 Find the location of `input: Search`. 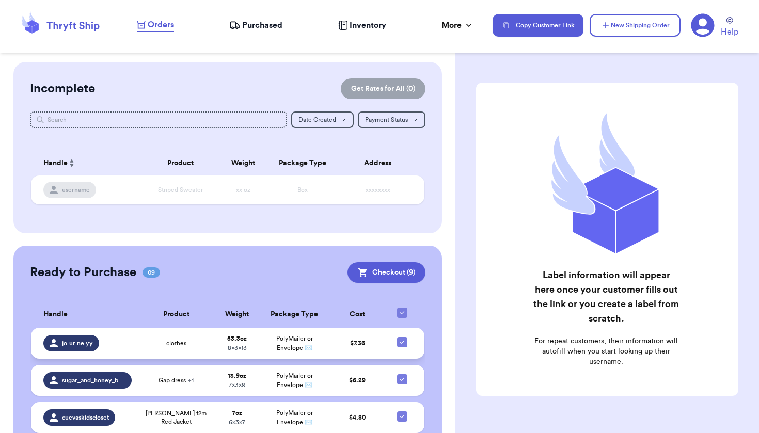

input: Search is located at coordinates (158, 120).